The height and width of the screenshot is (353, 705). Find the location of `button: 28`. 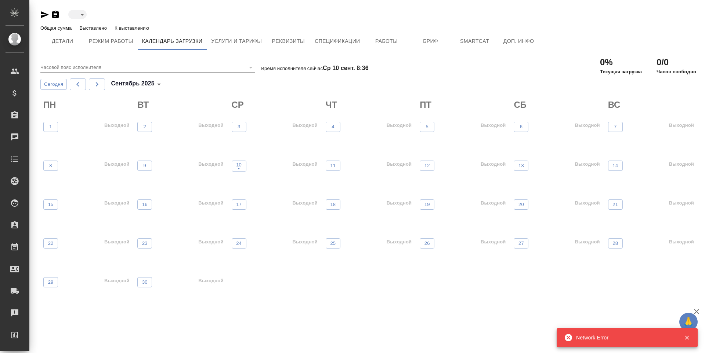

button: 28 is located at coordinates (615, 244).